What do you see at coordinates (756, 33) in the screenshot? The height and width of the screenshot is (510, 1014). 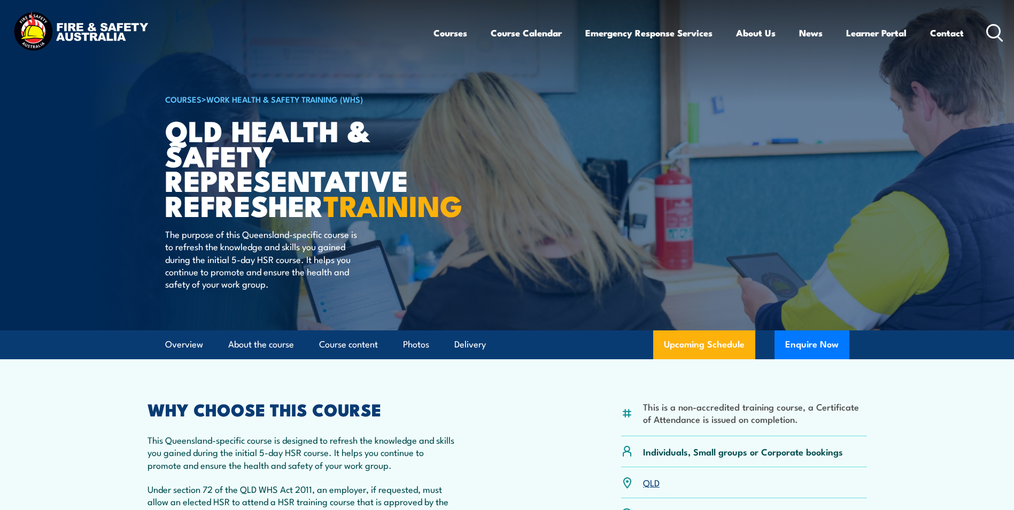 I see `a: About Us` at bounding box center [756, 33].